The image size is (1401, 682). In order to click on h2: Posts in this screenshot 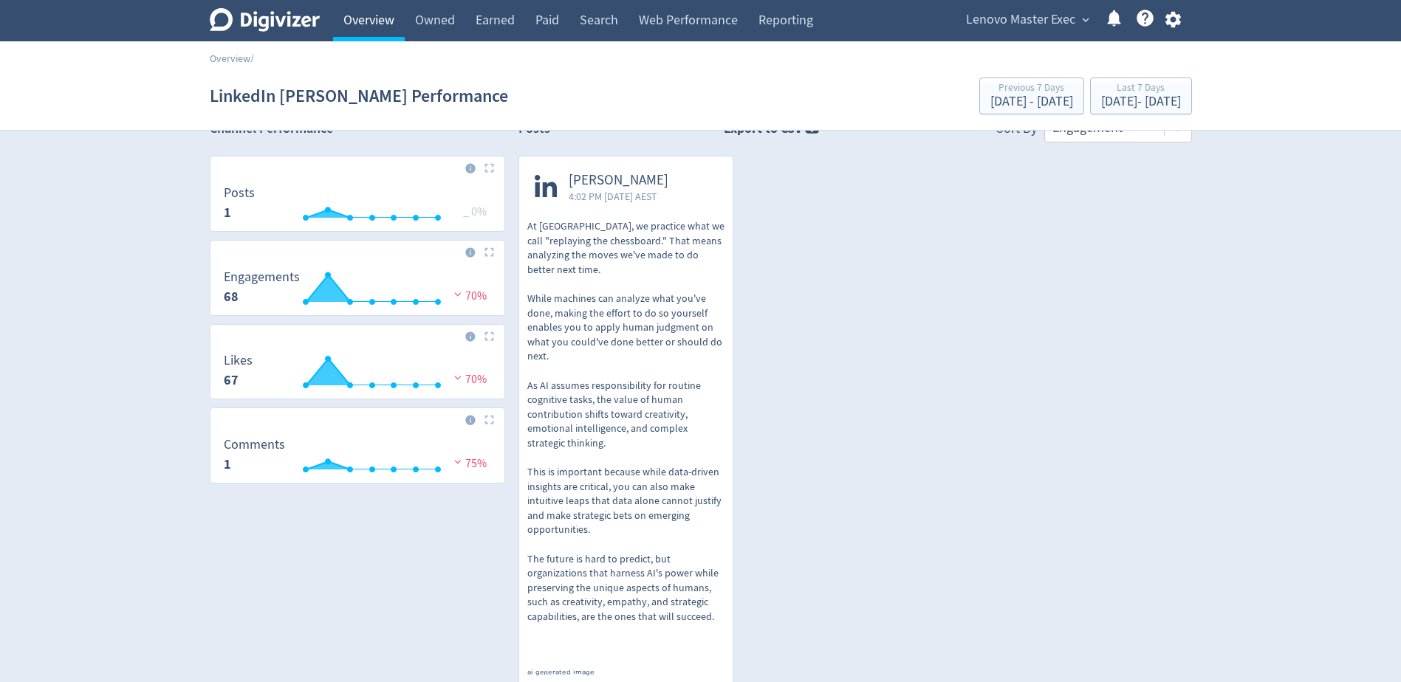, I will do `click(534, 131)`.